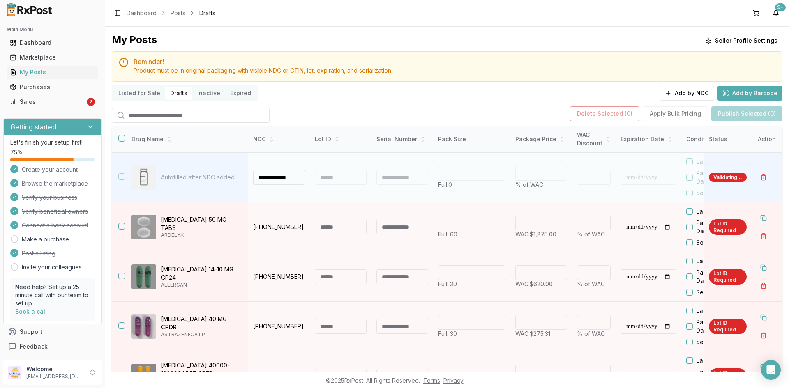 This screenshot has width=789, height=388. What do you see at coordinates (34, 347) in the screenshot?
I see `span: Feedback` at bounding box center [34, 347].